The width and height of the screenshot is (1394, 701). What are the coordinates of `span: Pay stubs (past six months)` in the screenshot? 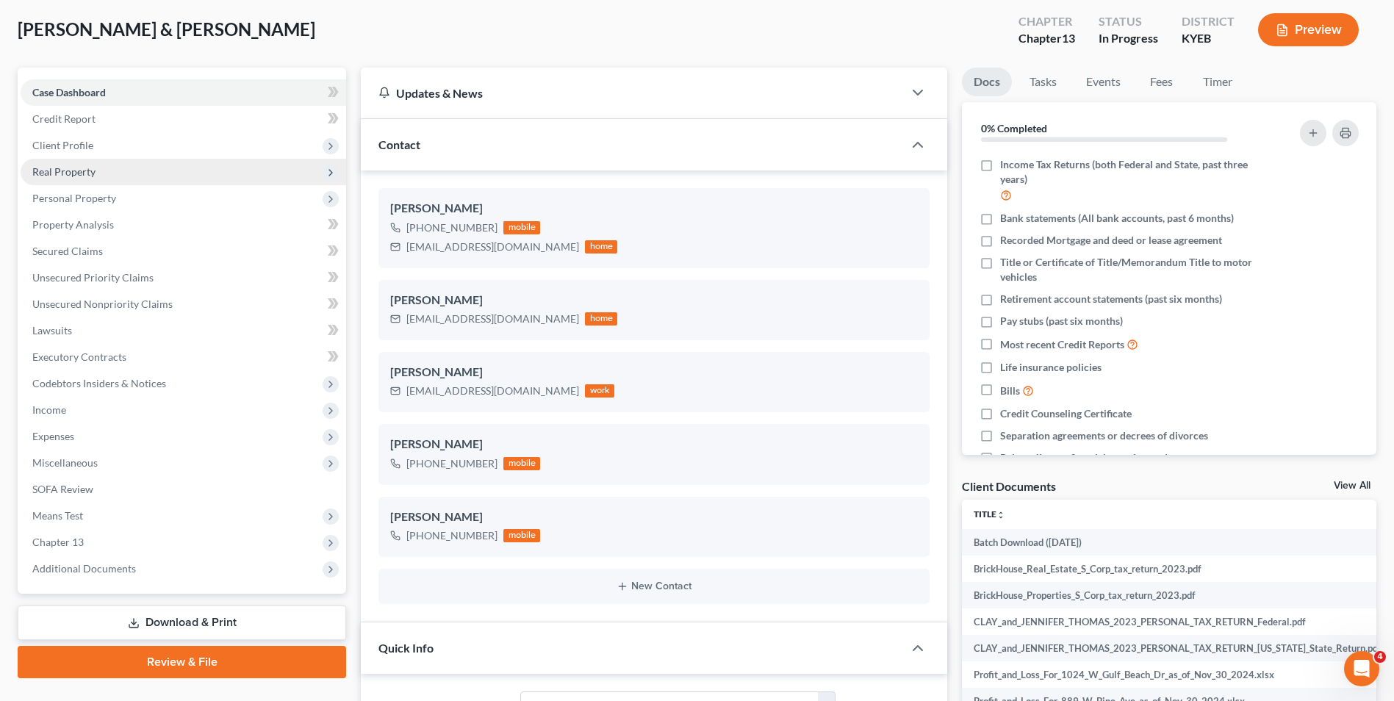 It's located at (1061, 321).